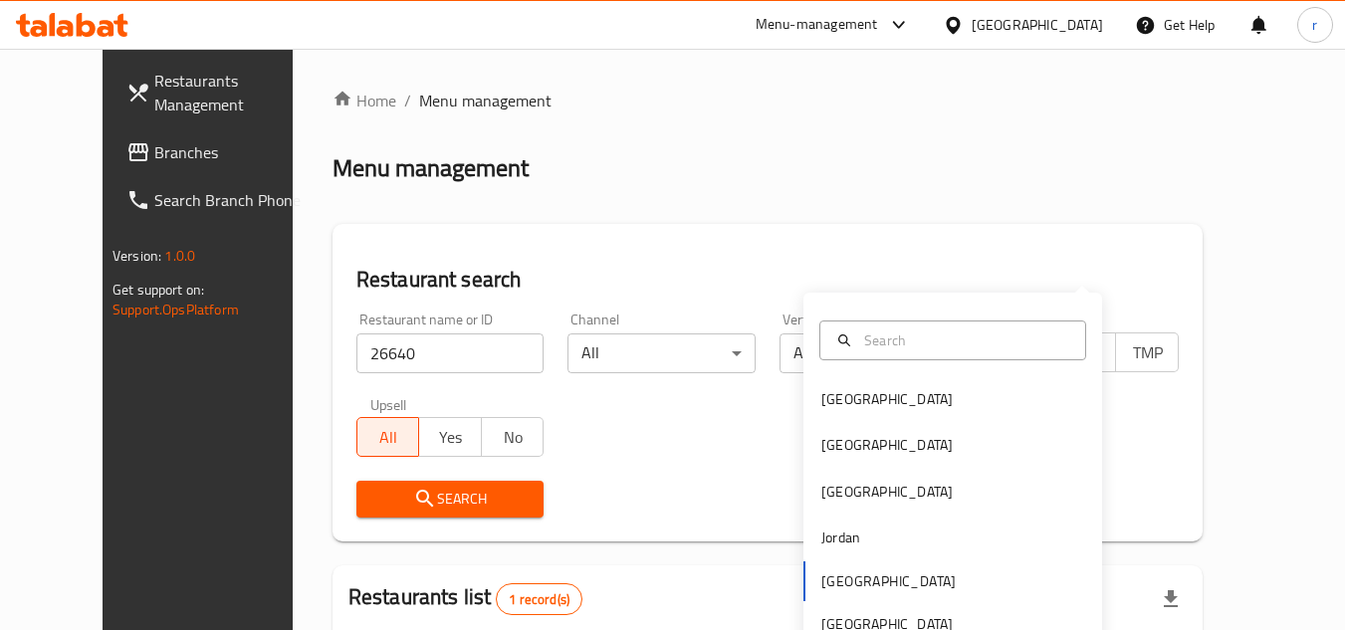  Describe the element at coordinates (465, 598) in the screenshot. I see `h2: Restaurants list` at that location.